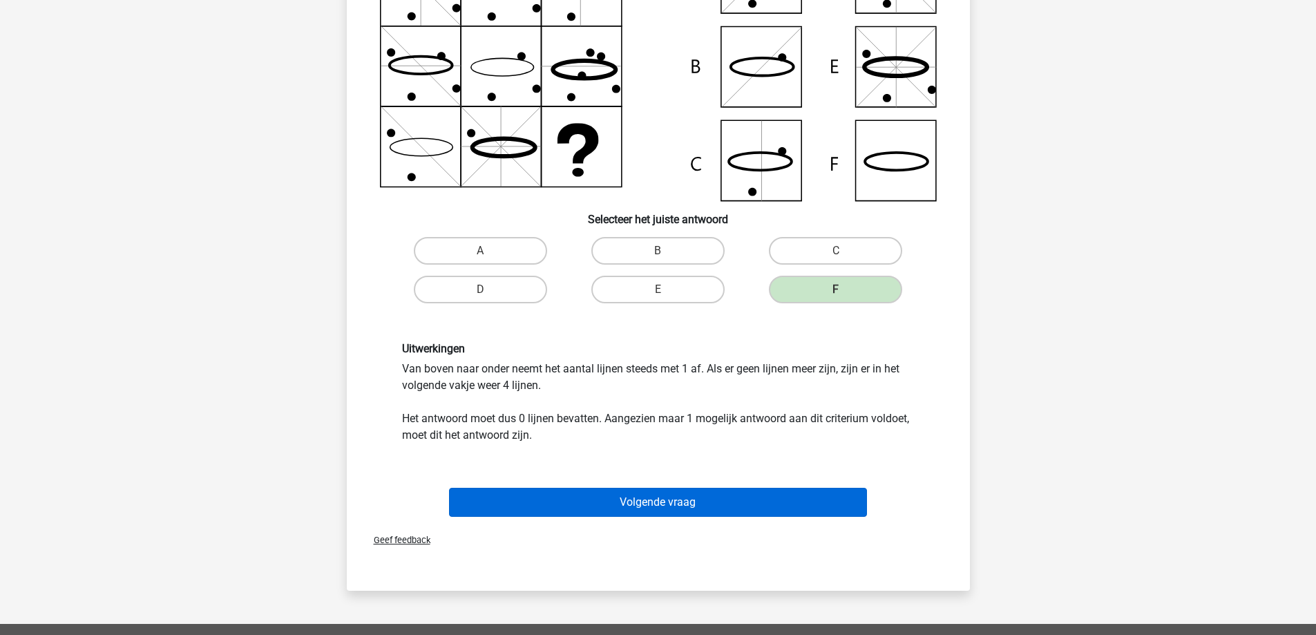  I want to click on label: E, so click(658, 289).